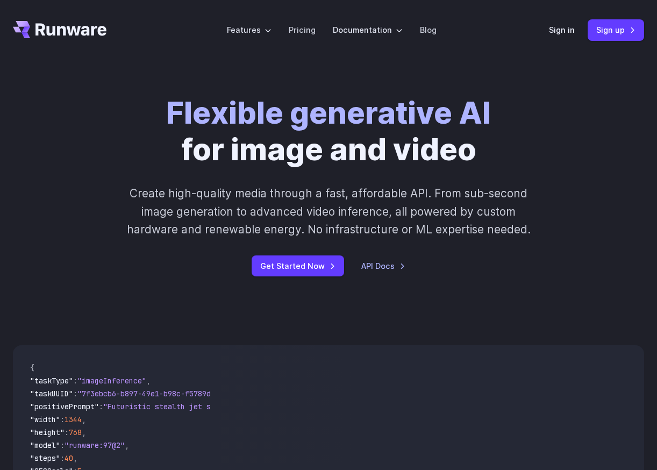  Describe the element at coordinates (73, 420) in the screenshot. I see `span: 1344` at that location.